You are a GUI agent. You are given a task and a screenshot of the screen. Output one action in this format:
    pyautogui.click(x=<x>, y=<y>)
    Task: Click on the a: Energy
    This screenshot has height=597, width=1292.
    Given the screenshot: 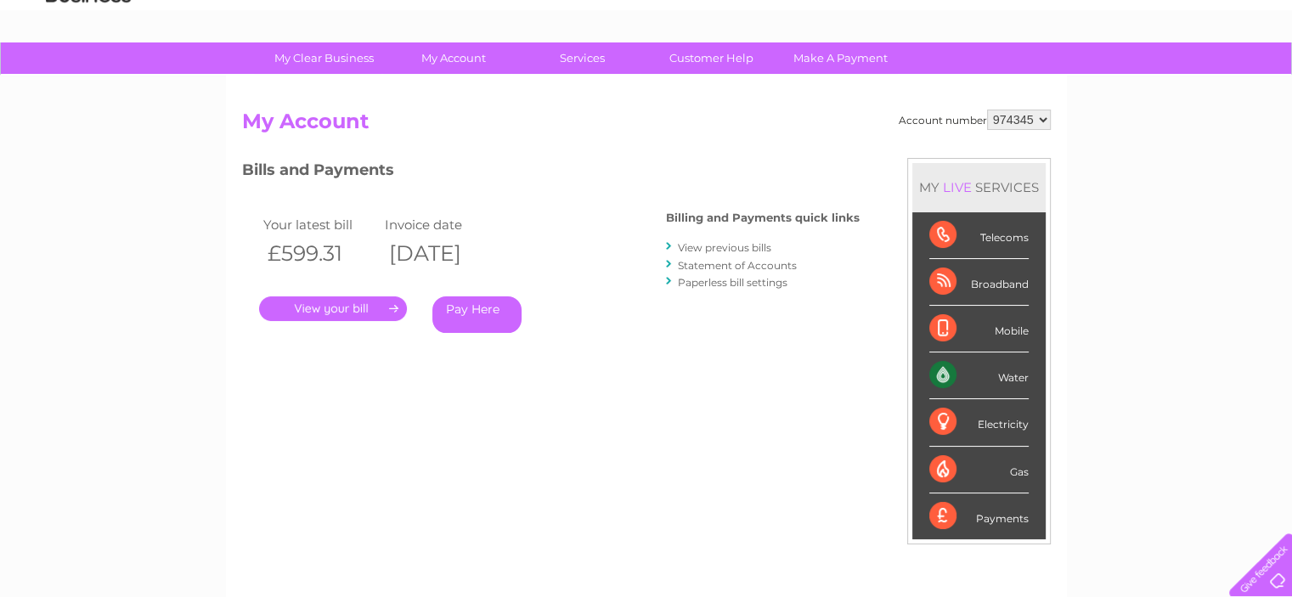 What is the action you would take?
    pyautogui.click(x=1054, y=78)
    